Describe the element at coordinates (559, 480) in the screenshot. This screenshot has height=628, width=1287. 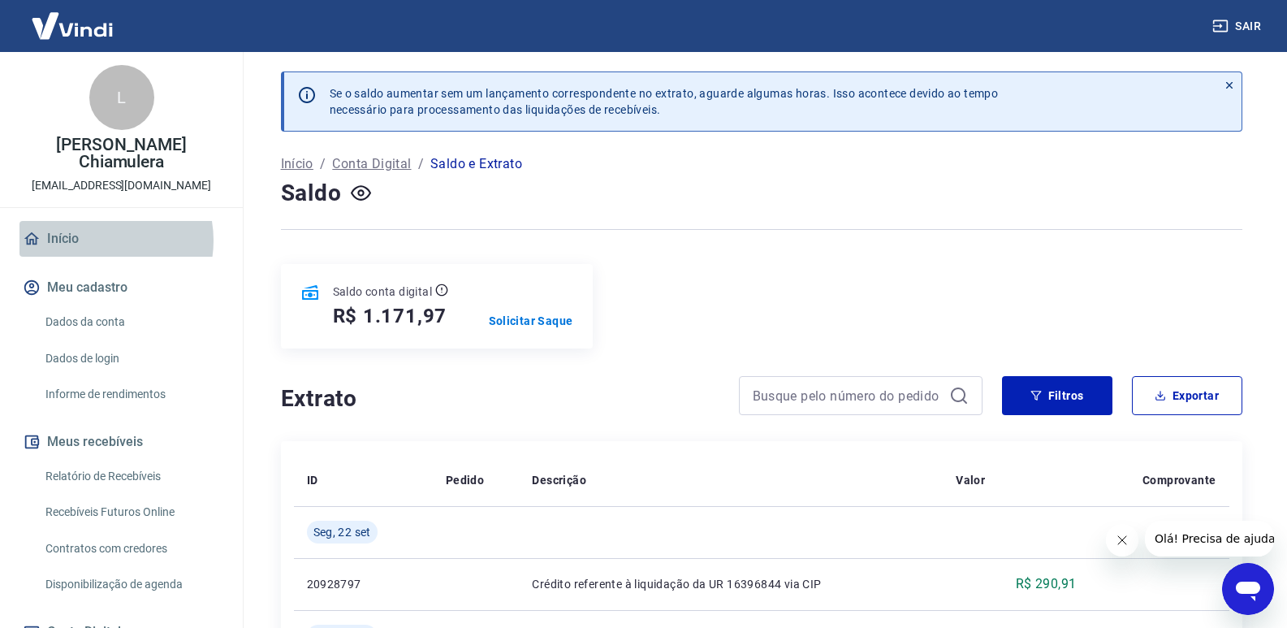
I see `p: Descrição` at that location.